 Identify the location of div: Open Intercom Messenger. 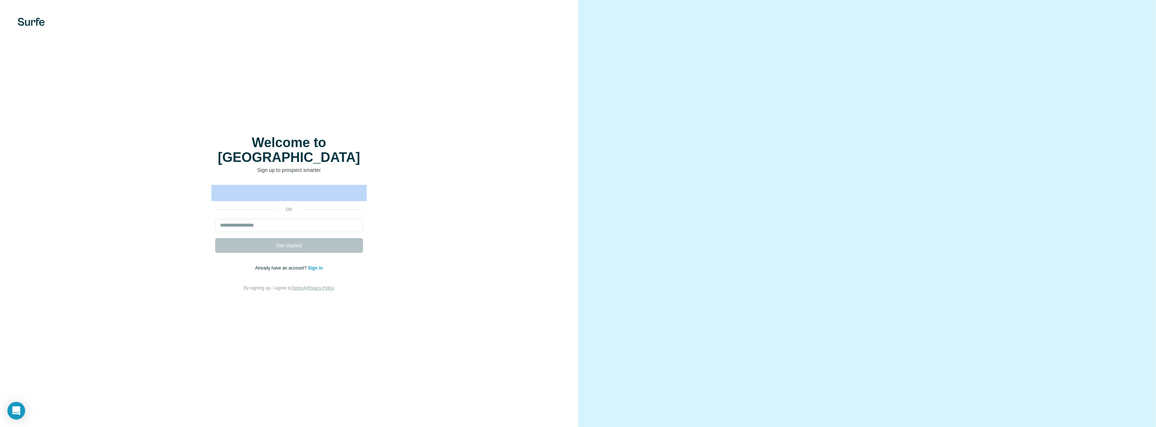
(16, 411).